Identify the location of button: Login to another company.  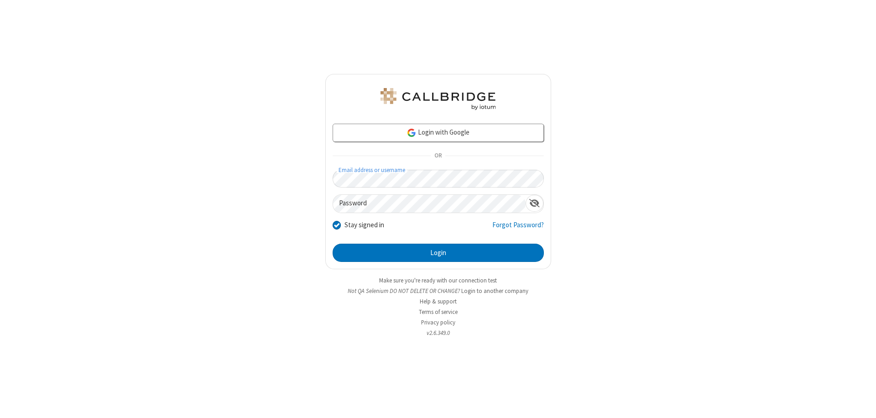
(494, 290).